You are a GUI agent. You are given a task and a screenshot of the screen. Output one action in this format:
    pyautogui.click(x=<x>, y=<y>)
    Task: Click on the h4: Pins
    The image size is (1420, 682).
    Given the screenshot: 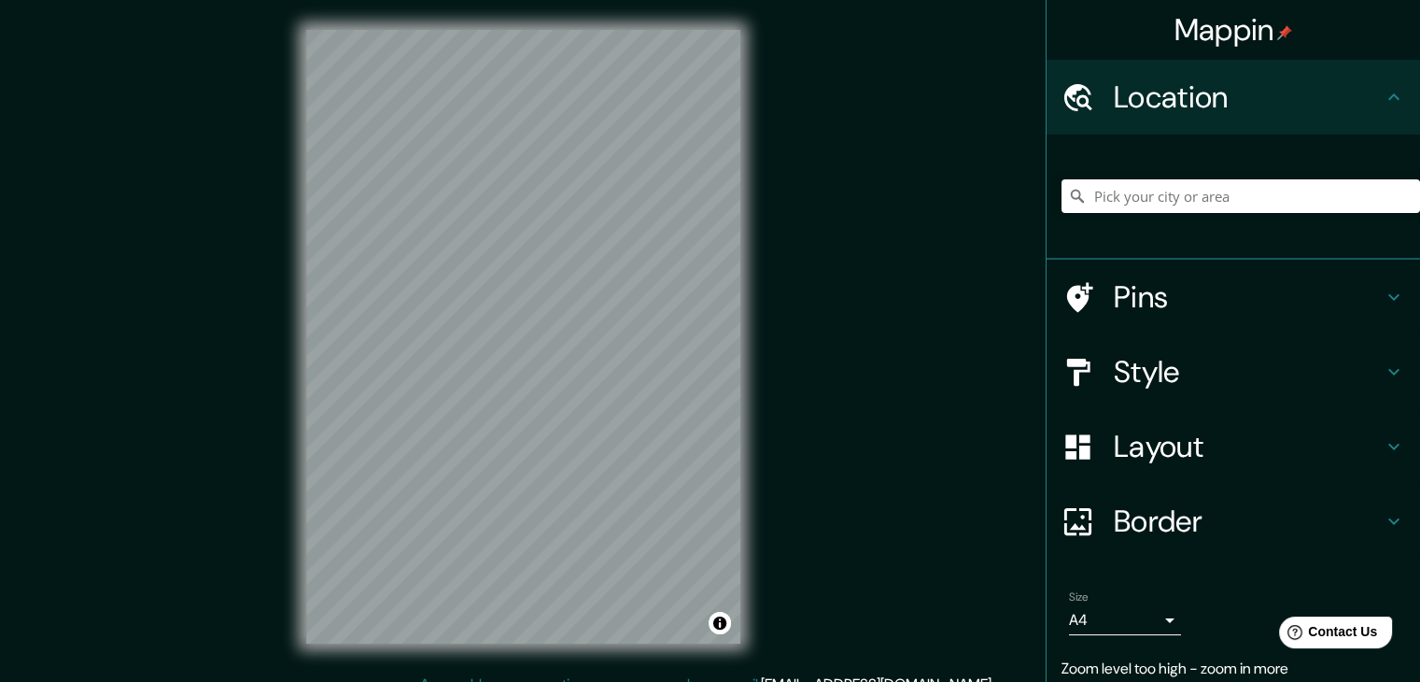 What is the action you would take?
    pyautogui.click(x=1249, y=297)
    